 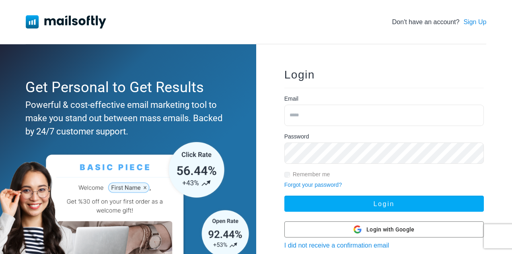 I want to click on div: Powerful & cost-effective email marketing tool to make you stand out between mass emails. Backed ..., so click(x=126, y=118).